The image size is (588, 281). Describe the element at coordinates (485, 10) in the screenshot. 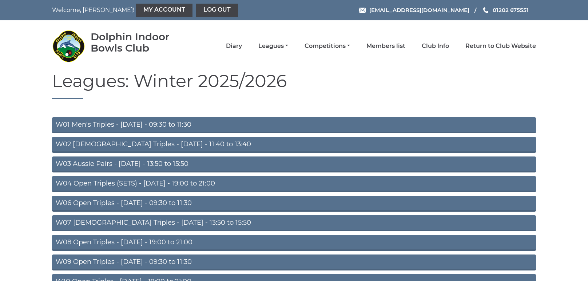

I see `img: Phone us` at that location.